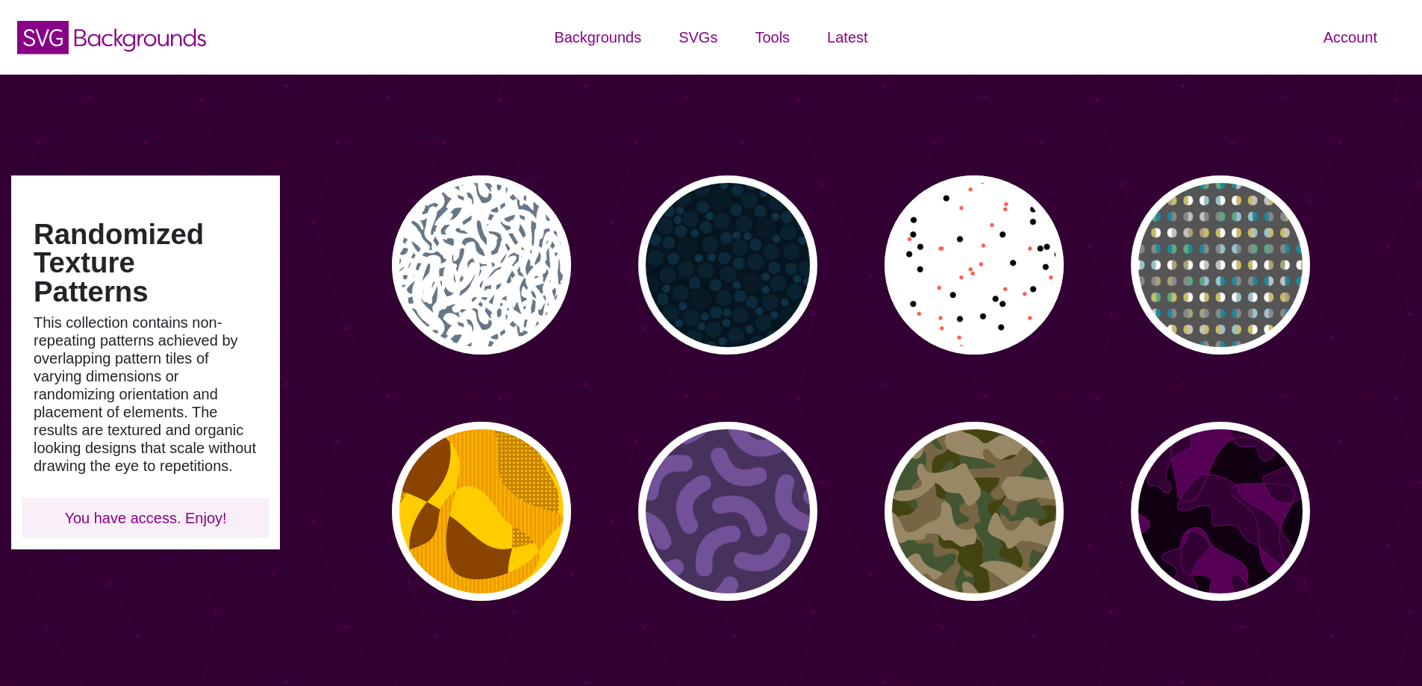 The width and height of the screenshot is (1422, 686). What do you see at coordinates (146, 518) in the screenshot?
I see `p: You have access. Enjoy!` at bounding box center [146, 518].